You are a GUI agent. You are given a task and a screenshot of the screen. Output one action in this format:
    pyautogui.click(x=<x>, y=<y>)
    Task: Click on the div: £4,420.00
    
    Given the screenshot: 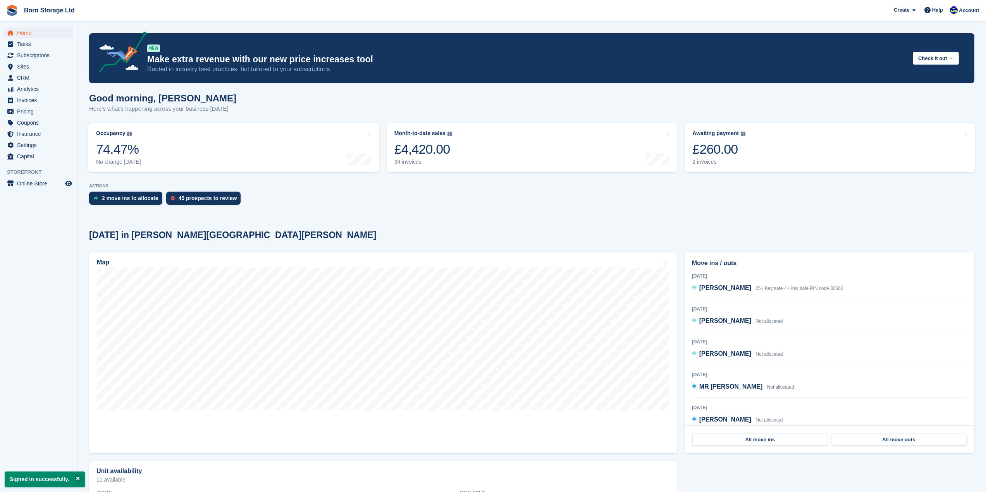 What is the action you would take?
    pyautogui.click(x=423, y=149)
    